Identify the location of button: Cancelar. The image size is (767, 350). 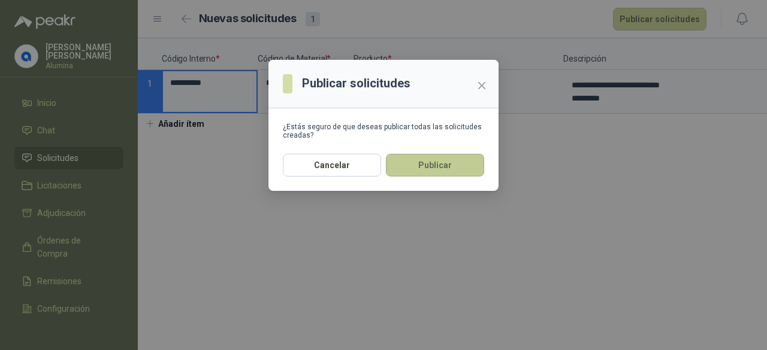
(332, 165).